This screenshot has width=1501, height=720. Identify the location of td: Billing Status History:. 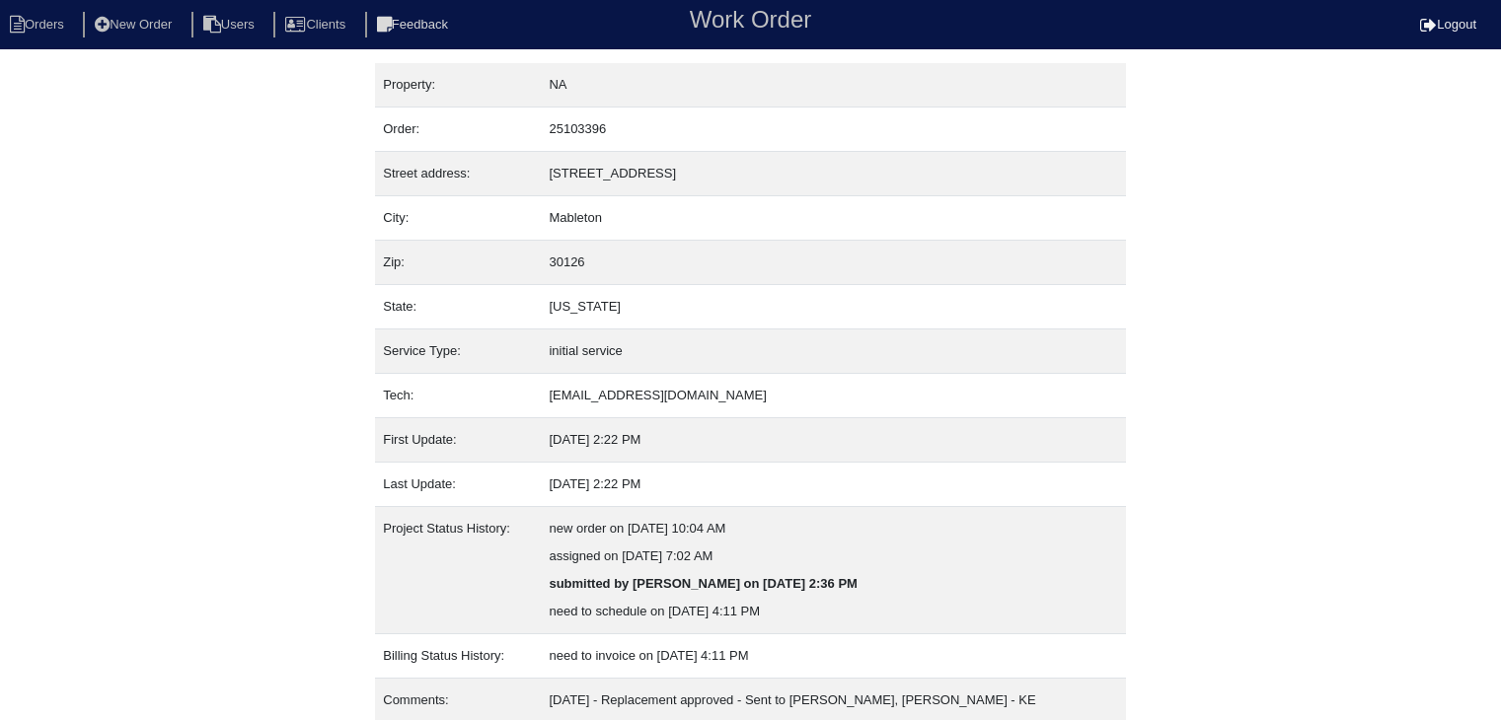
(458, 656).